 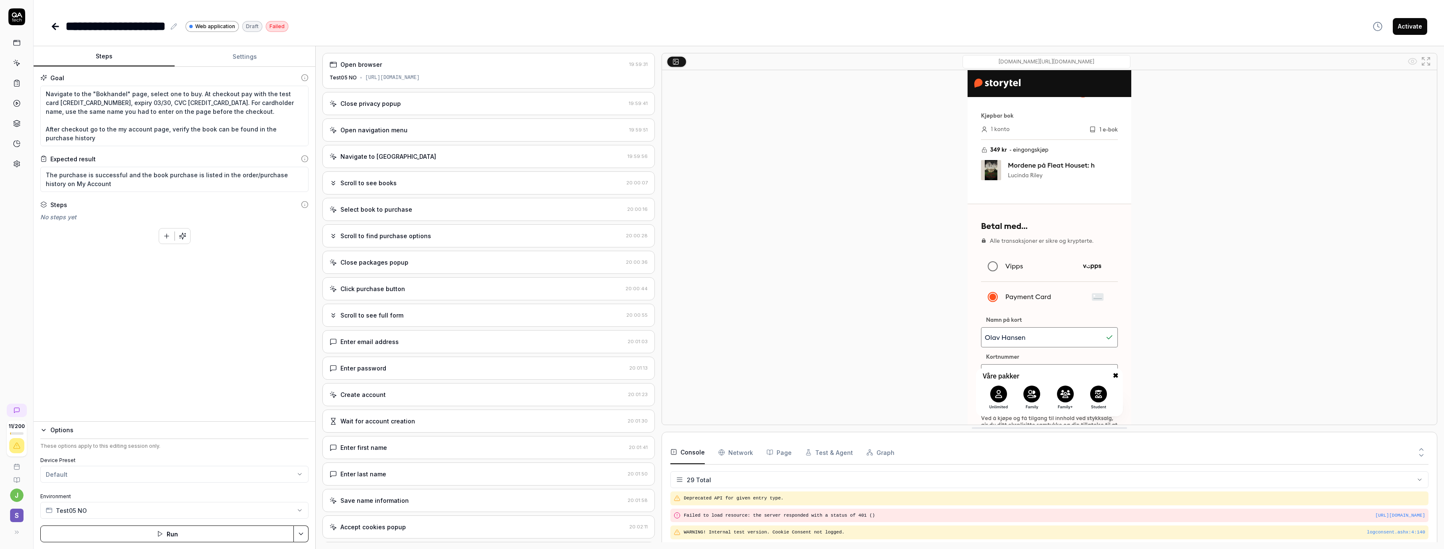 What do you see at coordinates (17, 495) in the screenshot?
I see `span: j` at bounding box center [17, 495].